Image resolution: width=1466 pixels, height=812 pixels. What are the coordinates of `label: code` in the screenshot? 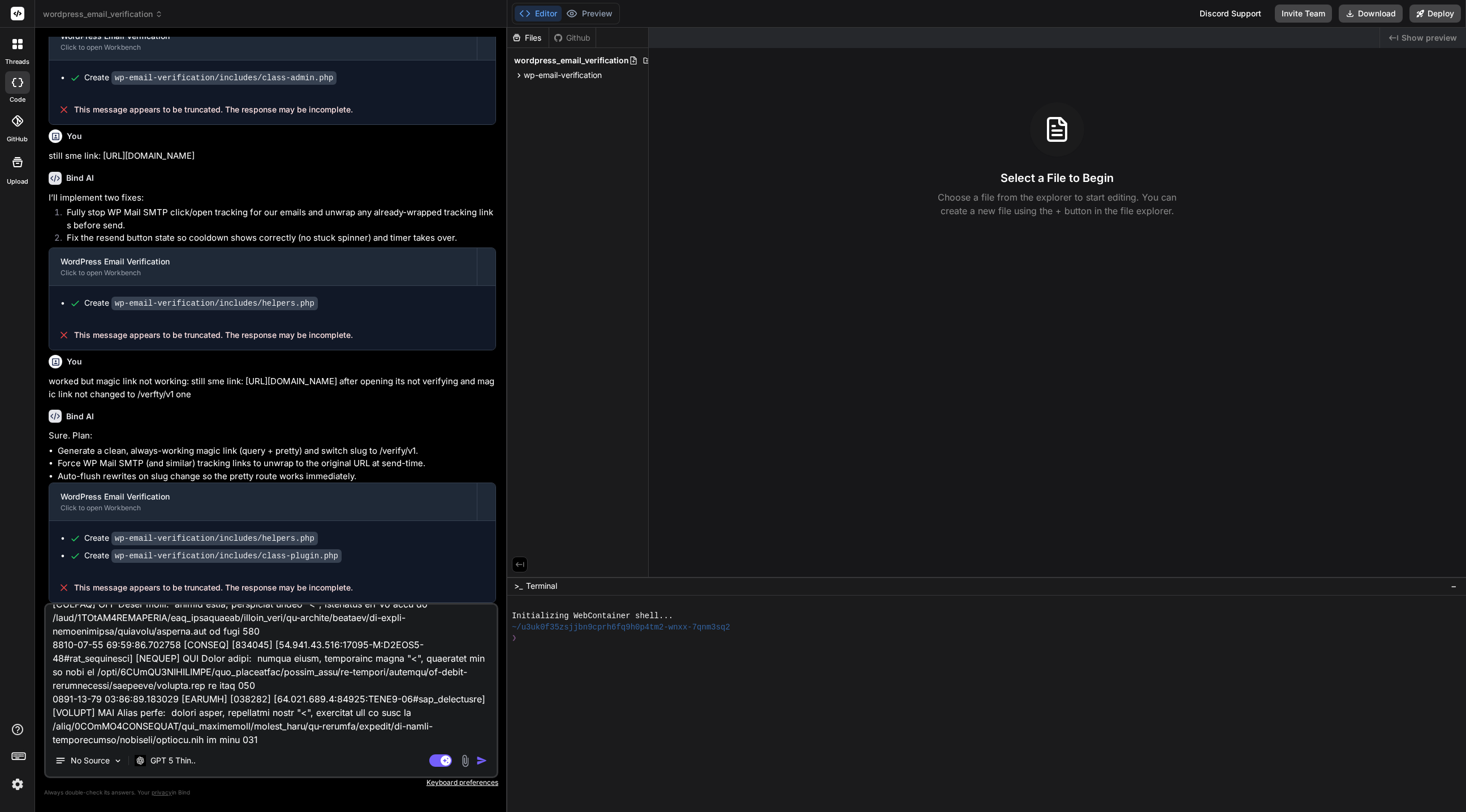 It's located at (17, 100).